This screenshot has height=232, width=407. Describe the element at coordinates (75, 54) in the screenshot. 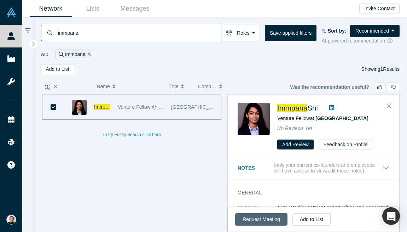

I see `div: immpana` at that location.